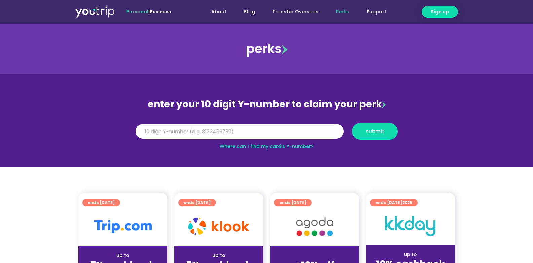 The width and height of the screenshot is (533, 263). What do you see at coordinates (440, 12) in the screenshot?
I see `span: Sign up` at bounding box center [440, 12].